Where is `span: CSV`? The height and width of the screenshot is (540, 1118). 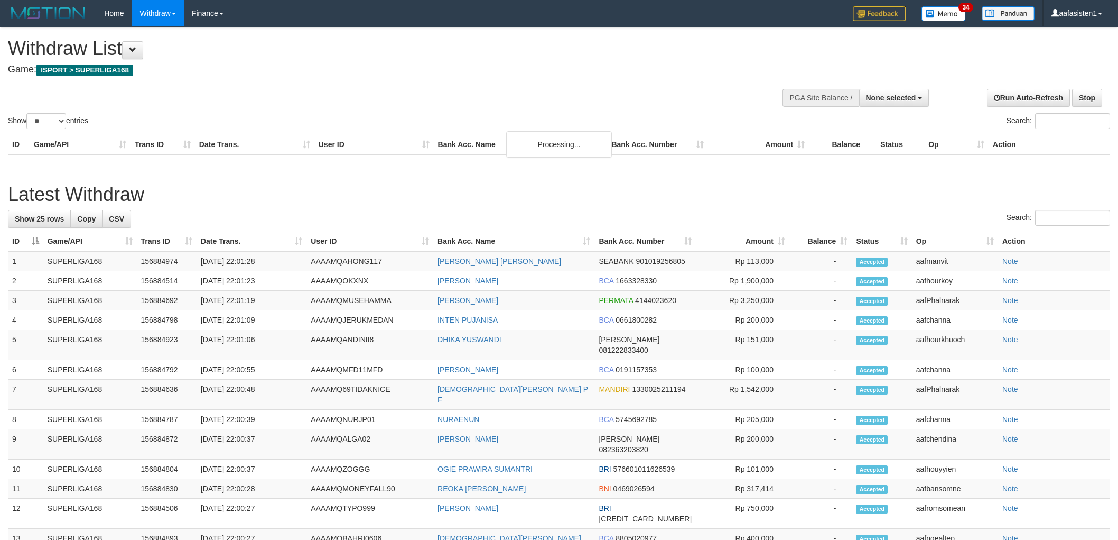
span: CSV is located at coordinates (116, 219).